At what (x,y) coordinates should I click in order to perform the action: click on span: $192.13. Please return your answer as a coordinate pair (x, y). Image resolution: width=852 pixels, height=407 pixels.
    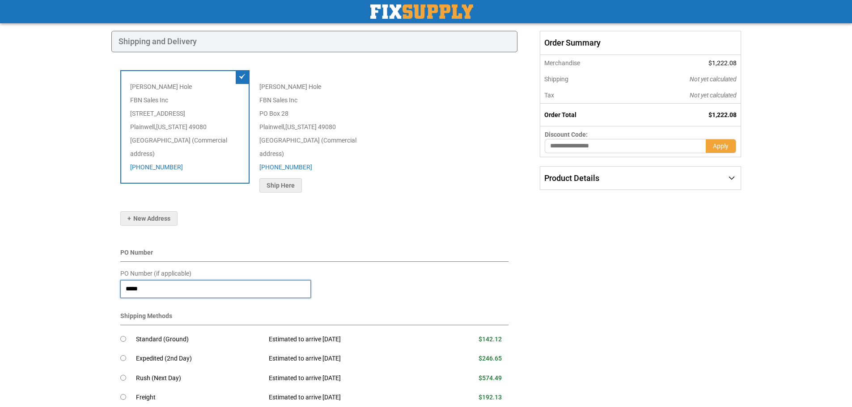
    Looking at the image, I should click on (490, 397).